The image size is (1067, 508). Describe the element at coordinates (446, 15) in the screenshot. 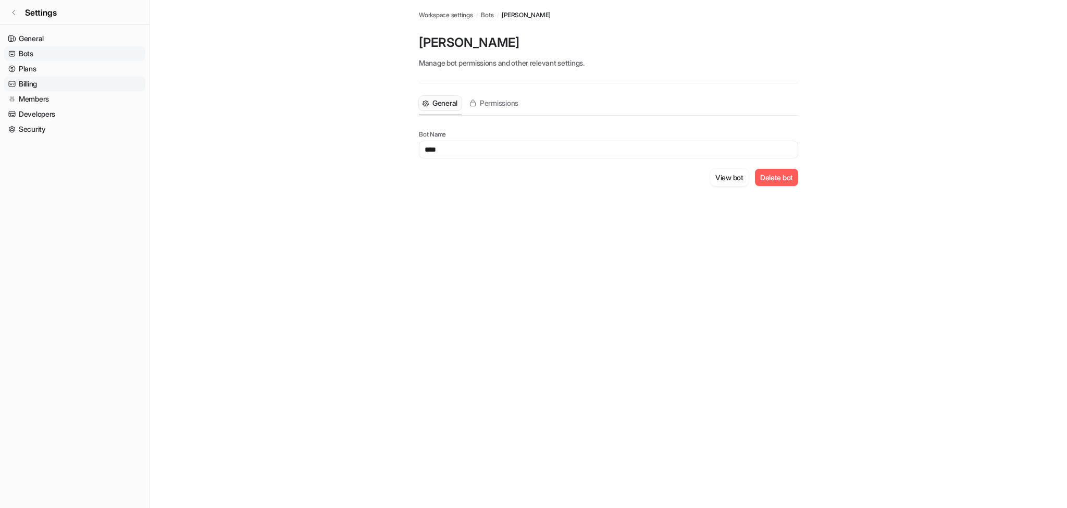

I see `span: Workspace settings` at that location.